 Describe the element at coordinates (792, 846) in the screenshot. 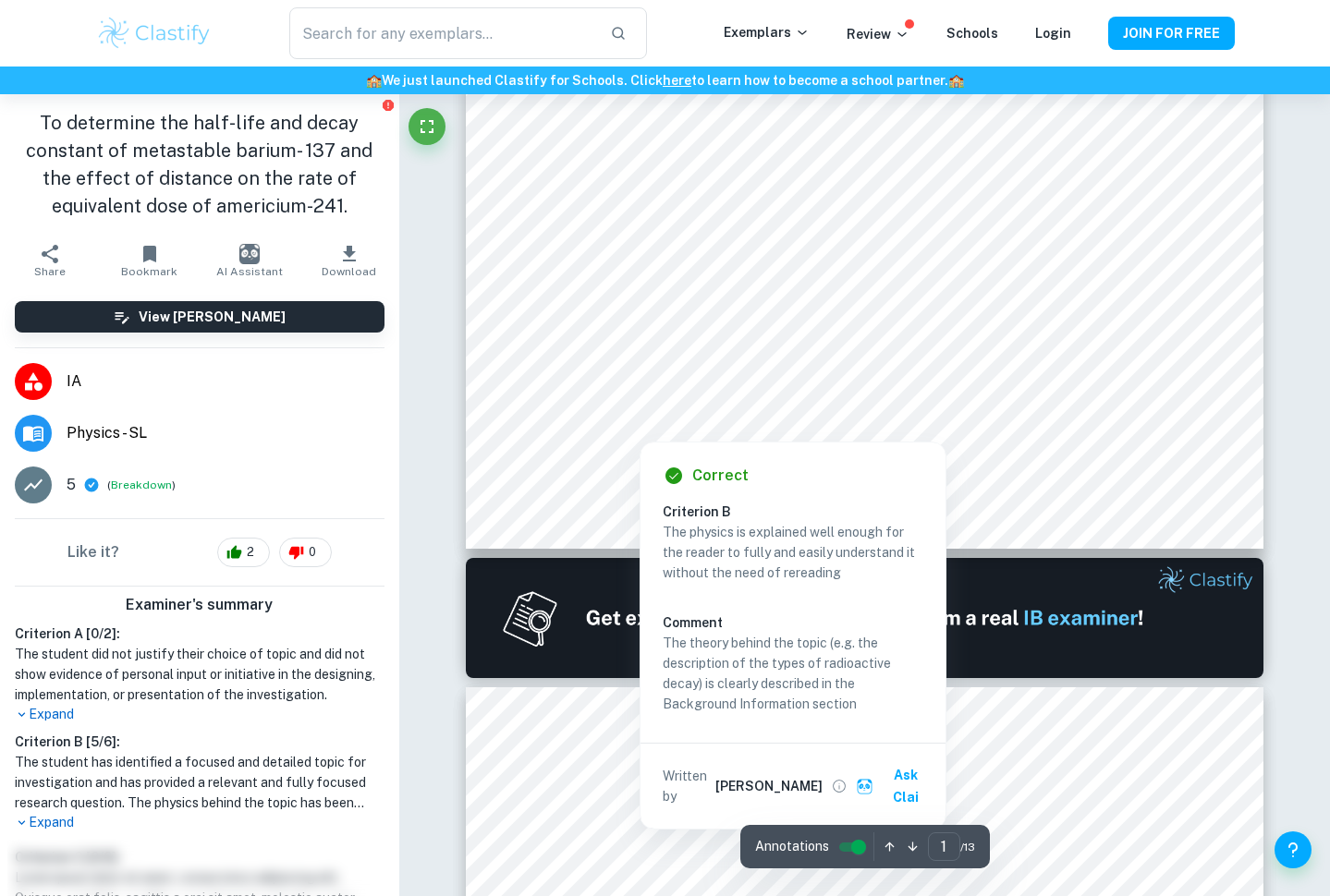

I see `span: Annotations` at that location.